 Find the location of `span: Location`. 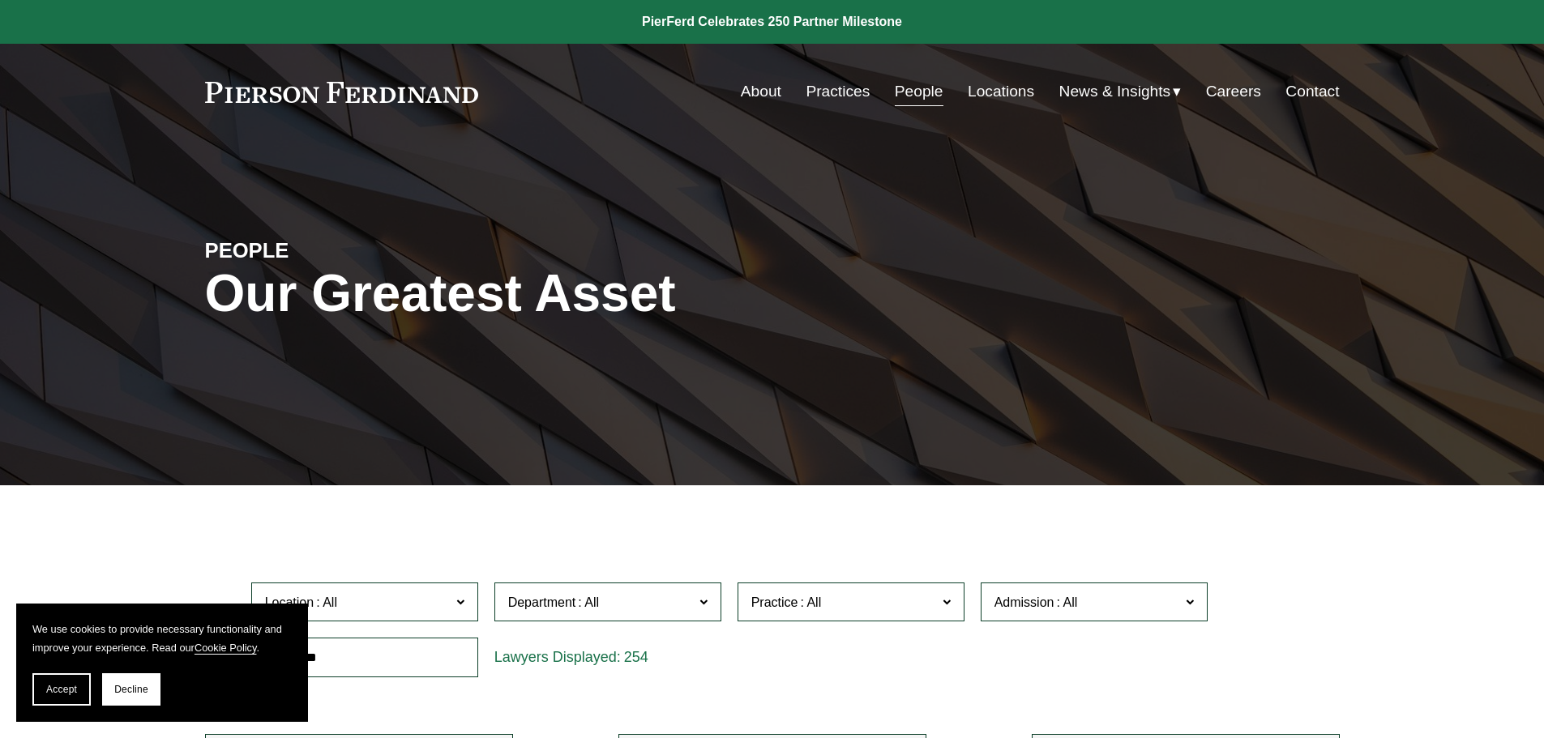

span: Location is located at coordinates (289, 602).